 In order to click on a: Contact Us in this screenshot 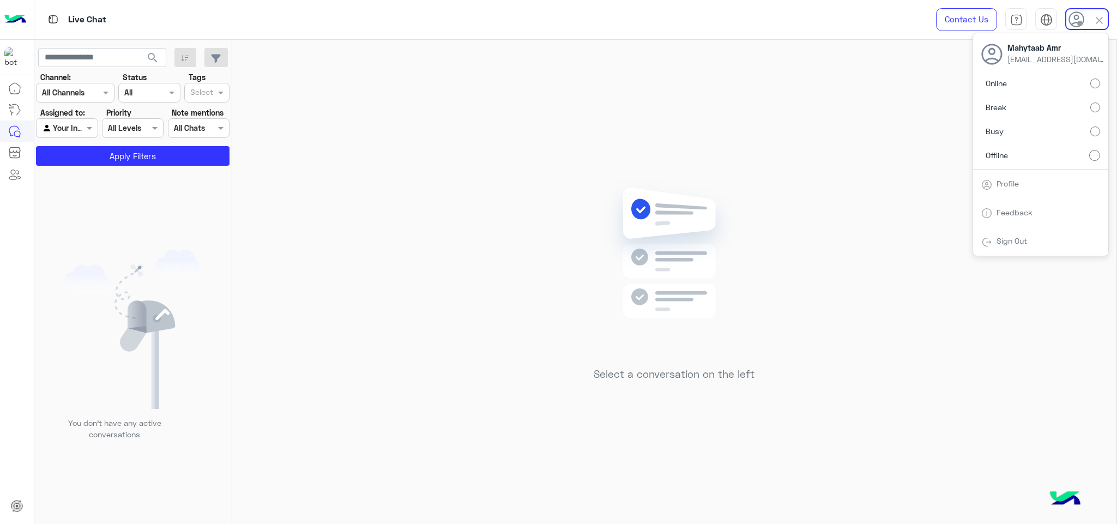, I will do `click(967, 20)`.